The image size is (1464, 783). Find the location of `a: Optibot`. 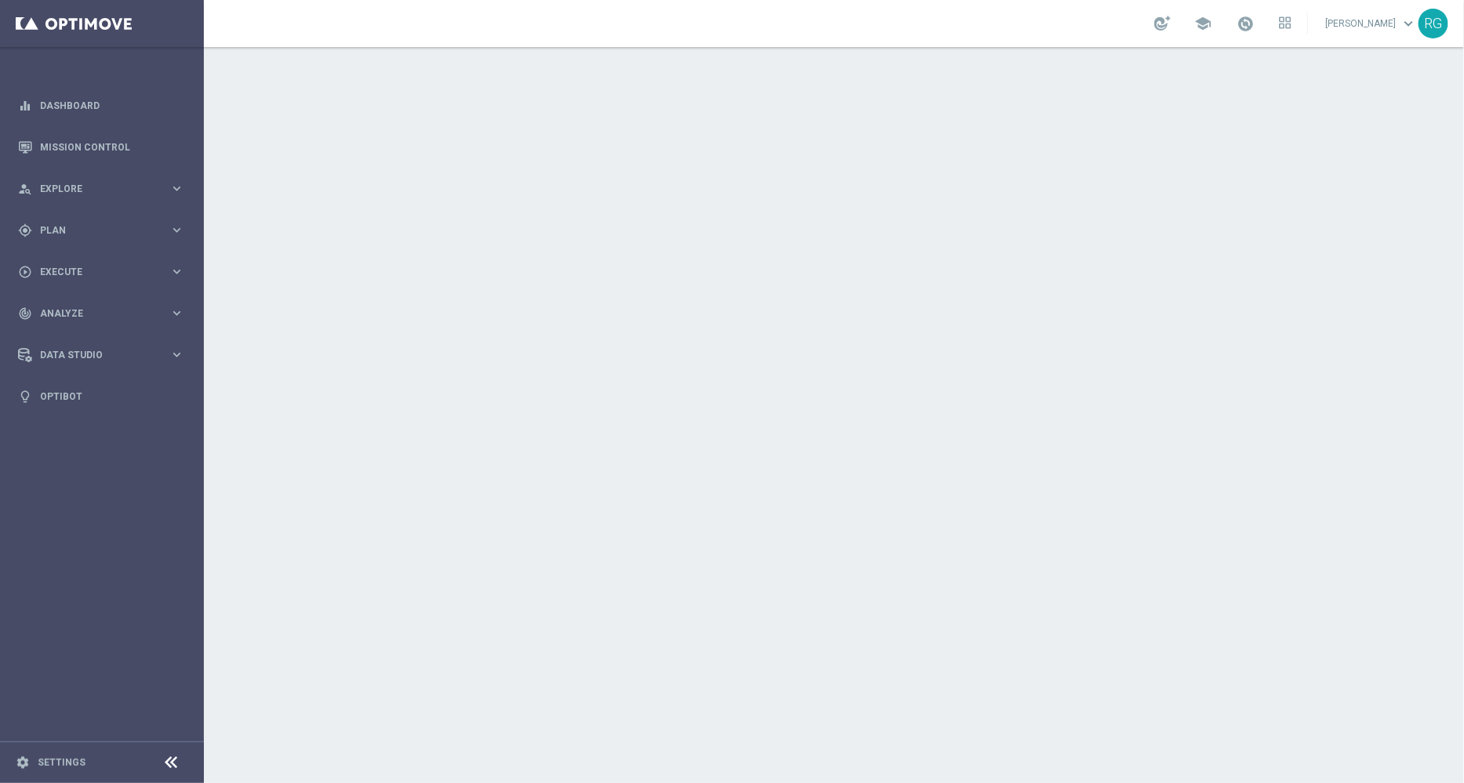

a: Optibot is located at coordinates (112, 396).